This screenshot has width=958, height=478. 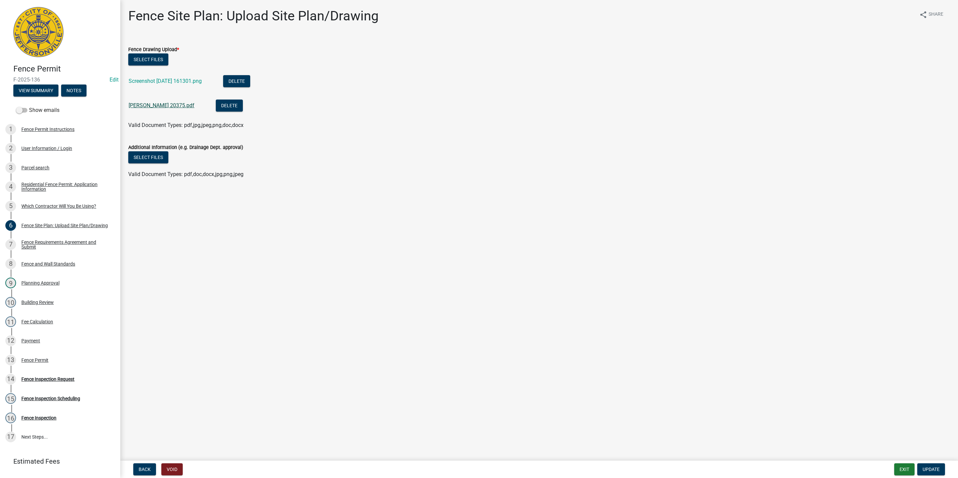 What do you see at coordinates (114, 79) in the screenshot?
I see `a: Edit` at bounding box center [114, 79].